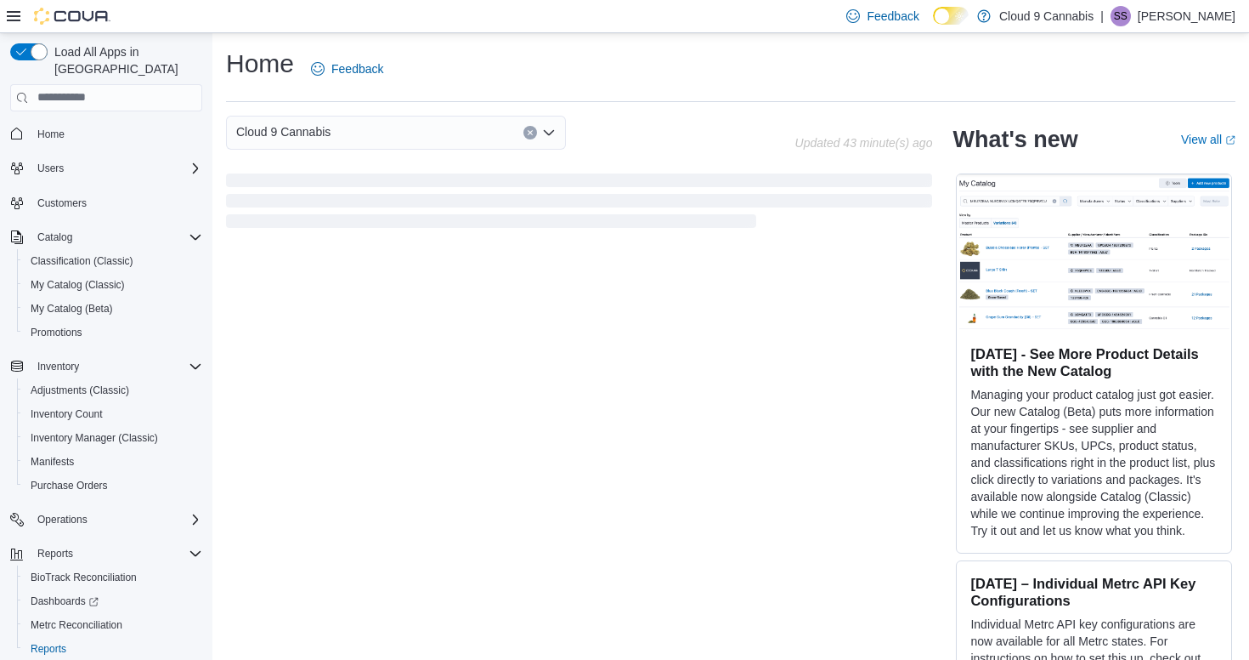  What do you see at coordinates (579, 204) in the screenshot?
I see `span: Loading` at bounding box center [579, 204].